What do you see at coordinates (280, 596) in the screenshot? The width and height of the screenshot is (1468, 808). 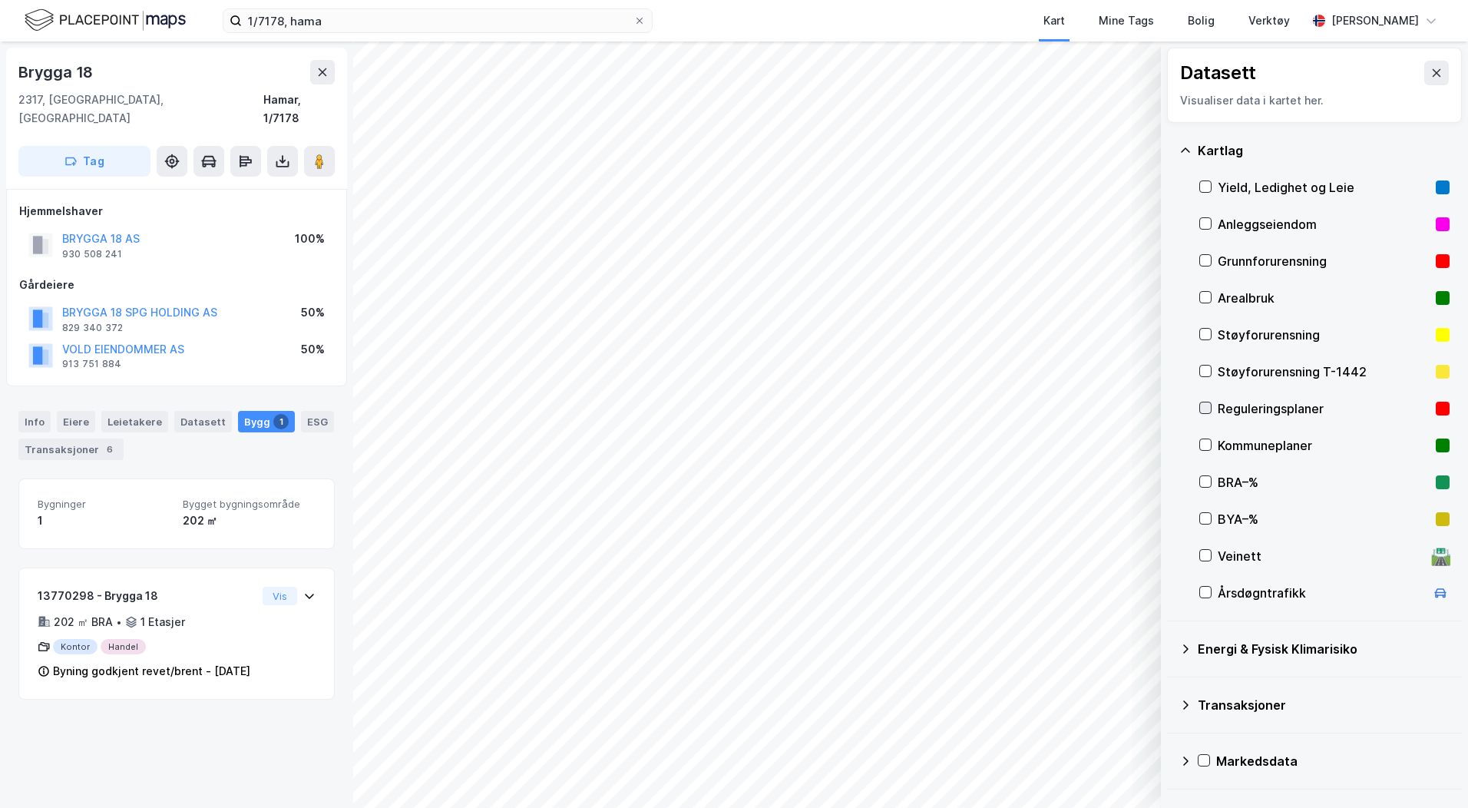 I see `button: Vis` at bounding box center [280, 596].